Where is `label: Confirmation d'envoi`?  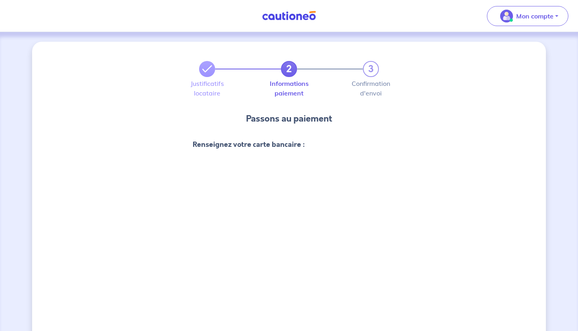 label: Confirmation d'envoi is located at coordinates (371, 88).